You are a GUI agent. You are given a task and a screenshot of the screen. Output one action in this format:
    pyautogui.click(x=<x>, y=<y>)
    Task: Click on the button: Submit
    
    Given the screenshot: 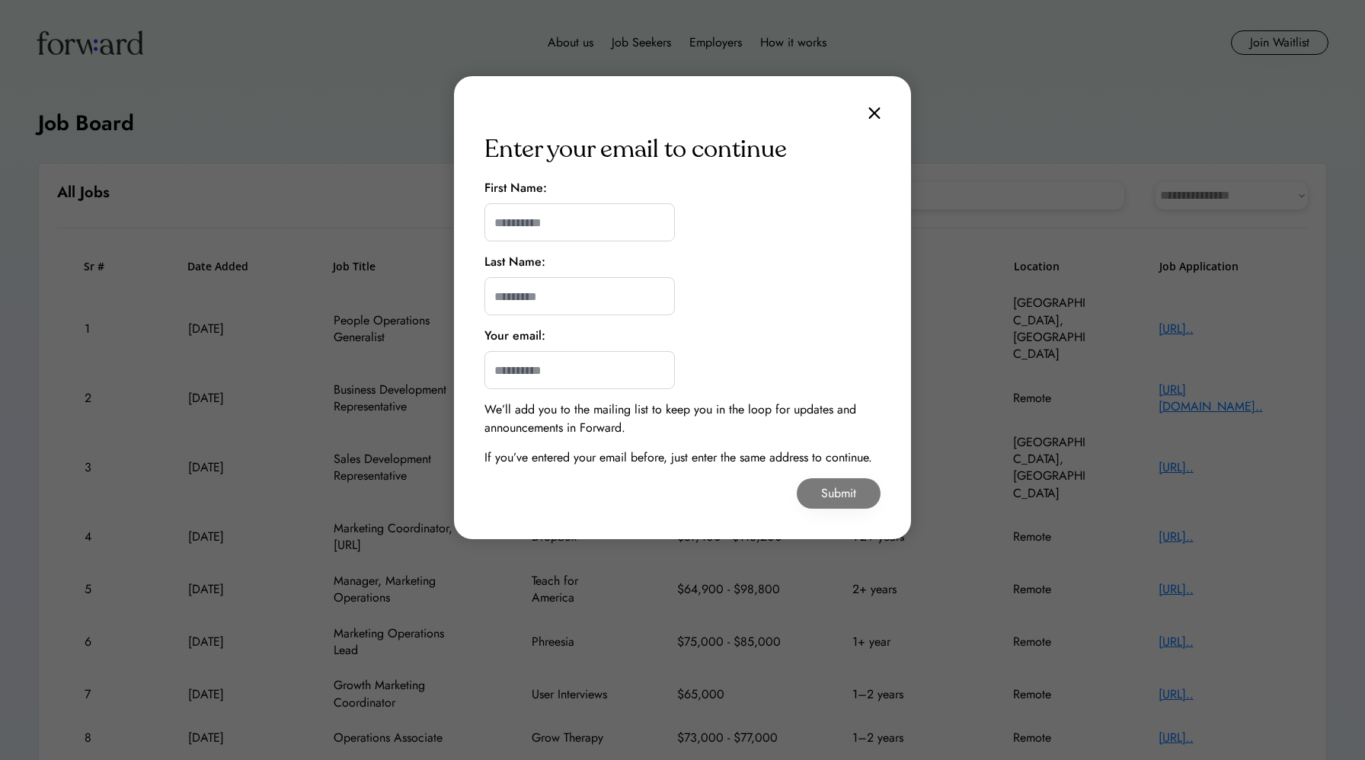 What is the action you would take?
    pyautogui.click(x=838, y=493)
    